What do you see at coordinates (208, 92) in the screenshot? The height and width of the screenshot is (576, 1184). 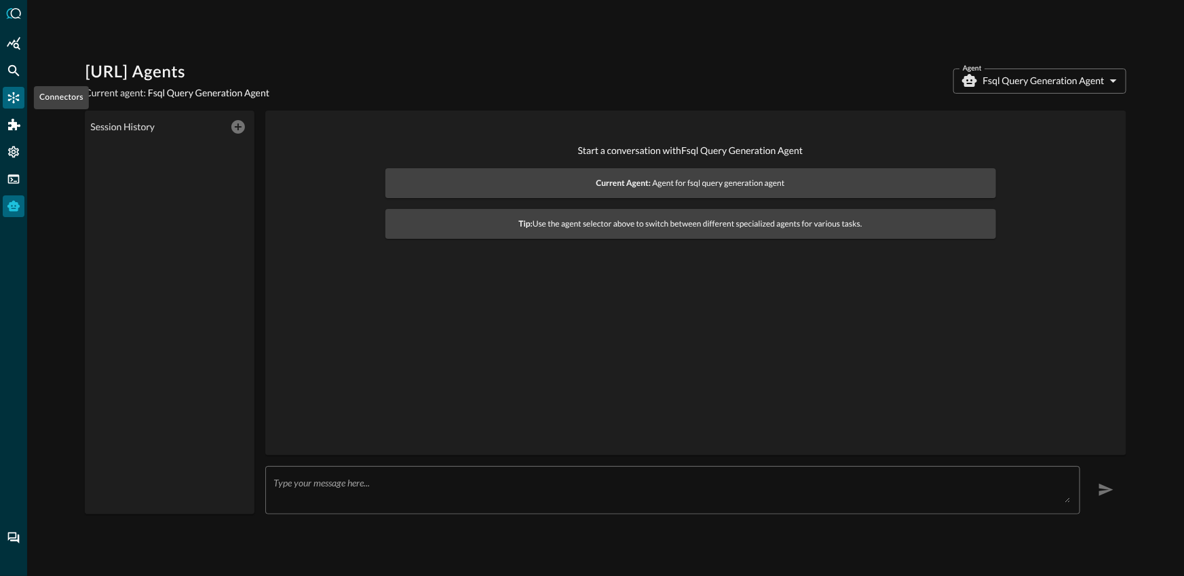 I see `span: Fsql Query Generation Agent` at bounding box center [208, 92].